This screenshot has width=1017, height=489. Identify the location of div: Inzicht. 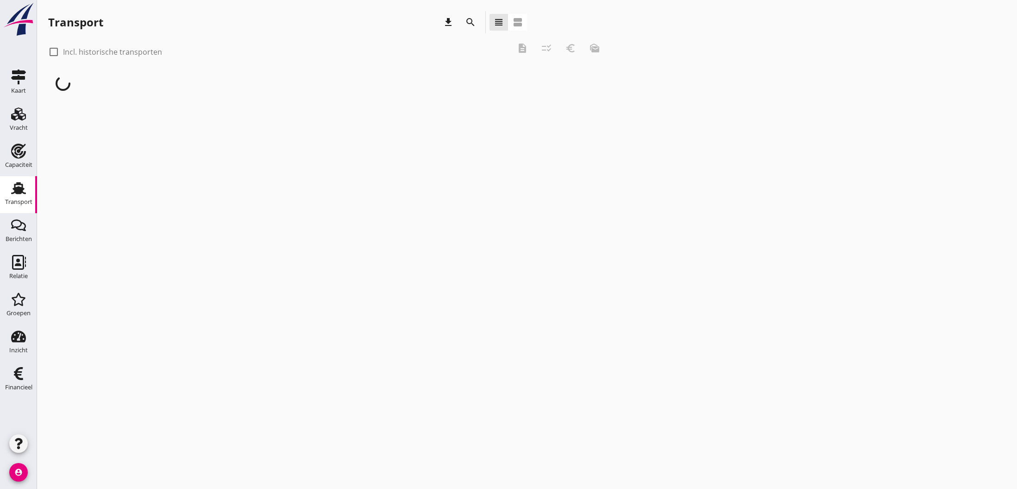
(19, 350).